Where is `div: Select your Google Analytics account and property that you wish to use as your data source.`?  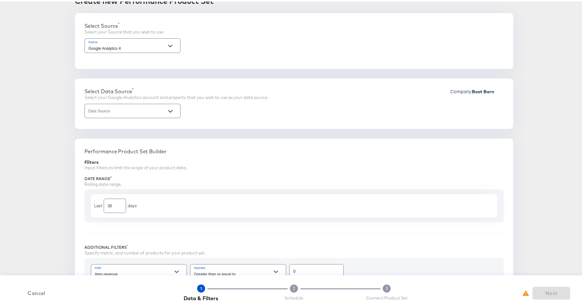
div: Select your Google Analytics account and property that you wish to use as your data source. is located at coordinates (176, 96).